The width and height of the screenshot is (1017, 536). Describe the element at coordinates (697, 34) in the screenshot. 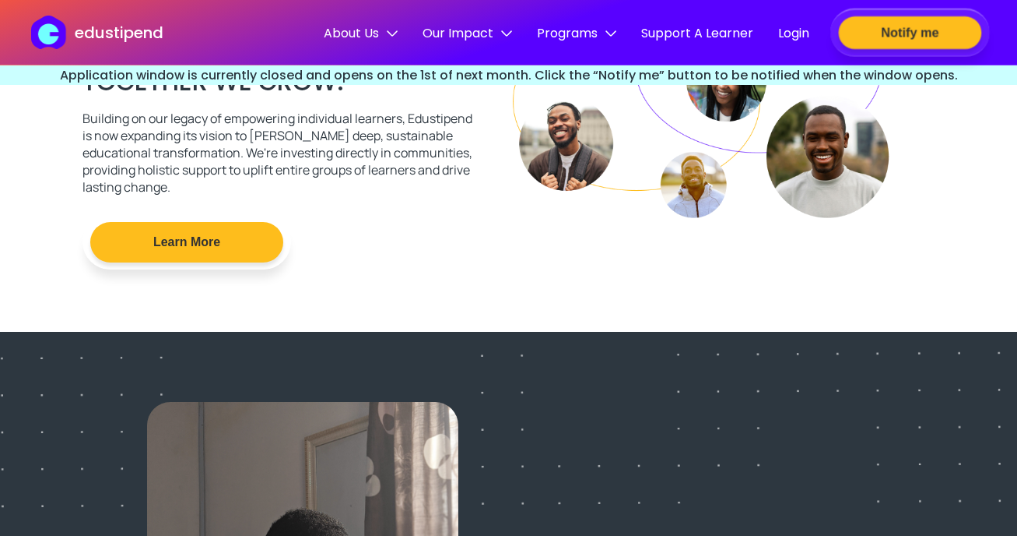

I see `a: Support A Learner` at that location.